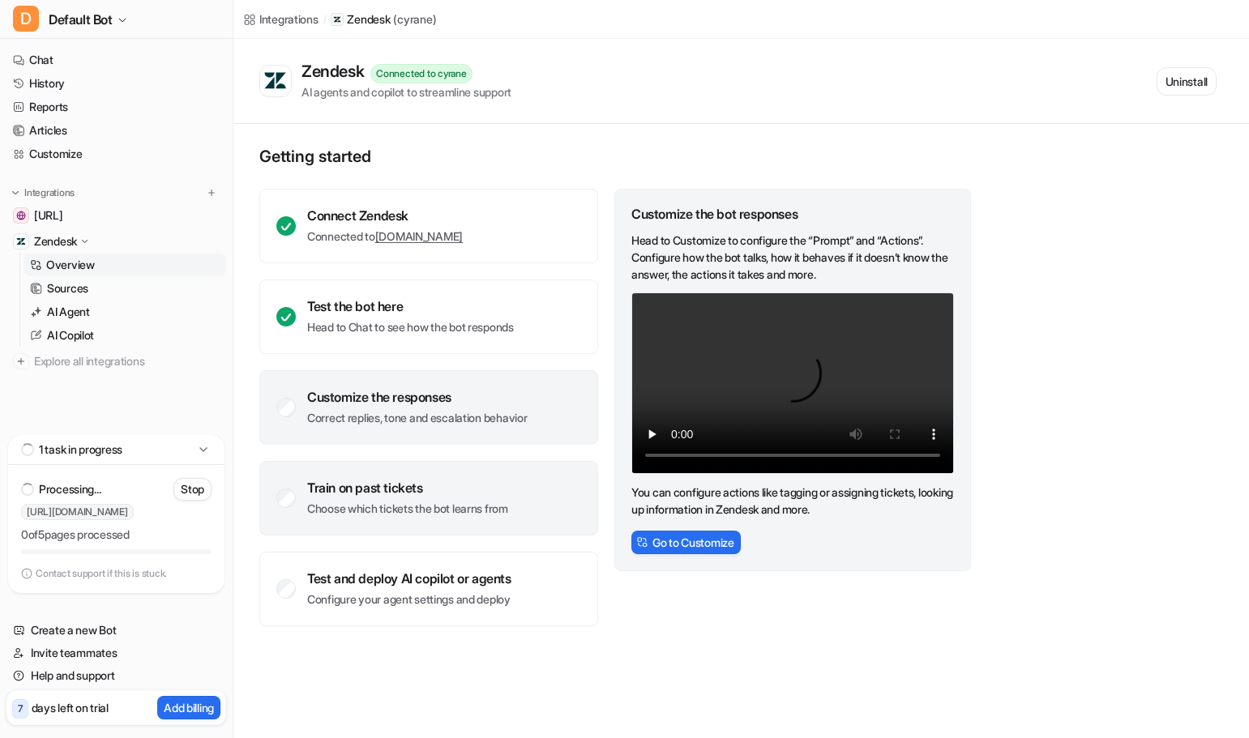 The height and width of the screenshot is (738, 1249). What do you see at coordinates (125, 335) in the screenshot?
I see `a: AI Copilot` at bounding box center [125, 335].